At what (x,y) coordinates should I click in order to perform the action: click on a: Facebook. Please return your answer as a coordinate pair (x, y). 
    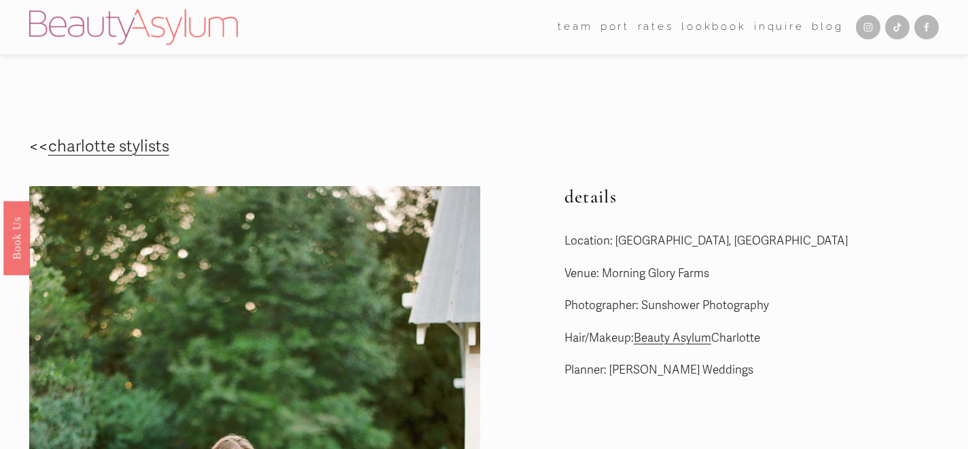
    Looking at the image, I should click on (926, 27).